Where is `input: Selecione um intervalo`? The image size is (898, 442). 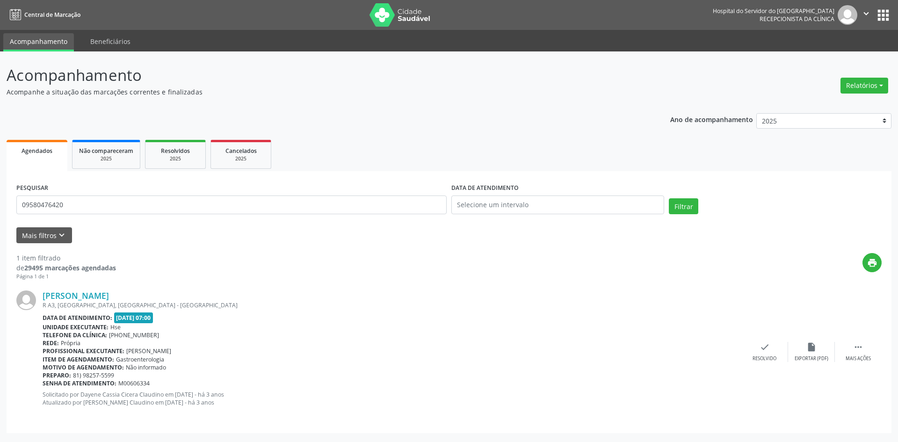
input: Selecione um intervalo is located at coordinates (557, 205).